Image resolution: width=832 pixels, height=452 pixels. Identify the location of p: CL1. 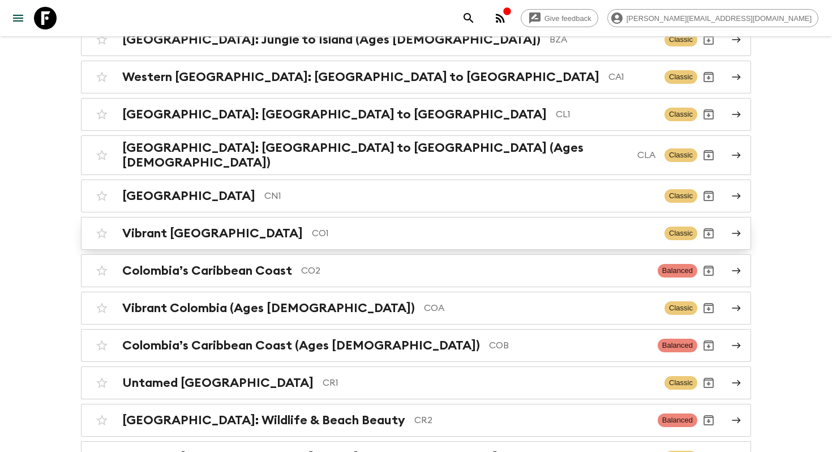
(606, 114).